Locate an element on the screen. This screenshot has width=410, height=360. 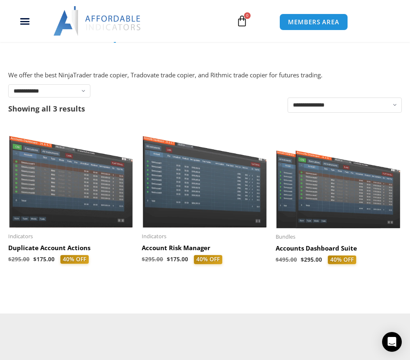
h2: Duplicate Account Actions is located at coordinates (71, 248).